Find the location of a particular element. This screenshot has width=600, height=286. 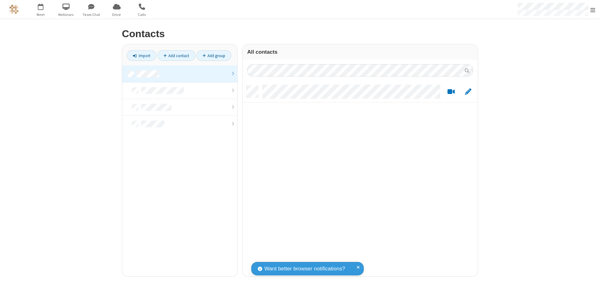

span: Calls is located at coordinates (142, 15).